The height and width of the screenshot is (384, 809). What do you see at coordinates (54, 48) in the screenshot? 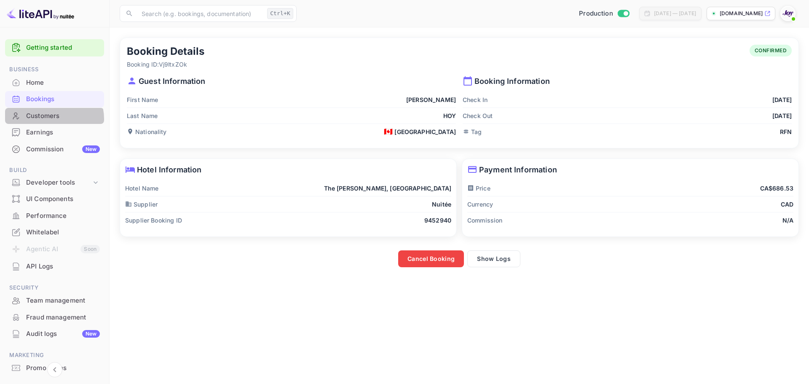
I see `div: Getting started` at bounding box center [54, 48].